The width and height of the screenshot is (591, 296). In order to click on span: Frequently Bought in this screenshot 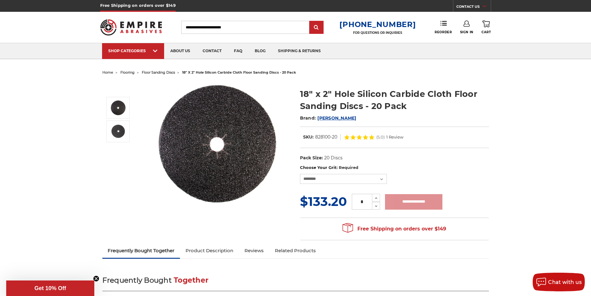, I will do `click(137, 280)`.